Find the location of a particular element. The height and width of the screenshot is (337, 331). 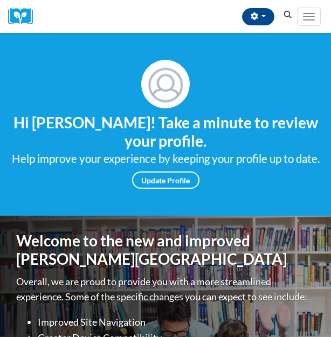

a: Update Profile is located at coordinates (165, 180).